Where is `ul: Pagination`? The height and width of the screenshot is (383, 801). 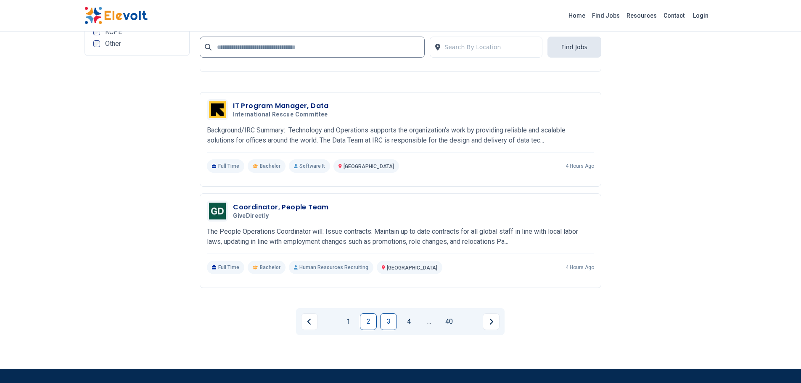
ul: Pagination is located at coordinates (400, 322).